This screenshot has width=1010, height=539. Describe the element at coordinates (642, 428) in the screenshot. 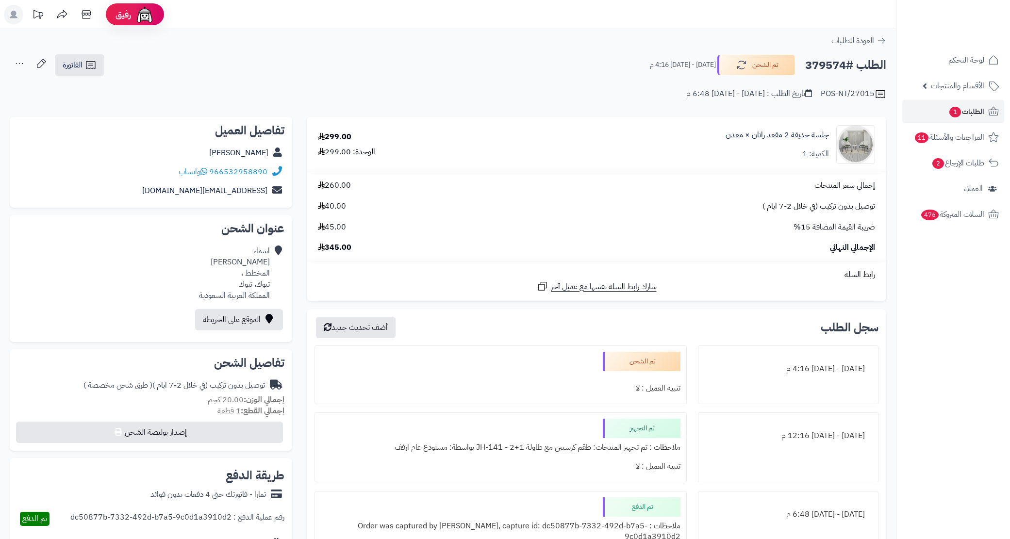

I see `div: تم التجهيز` at that location.